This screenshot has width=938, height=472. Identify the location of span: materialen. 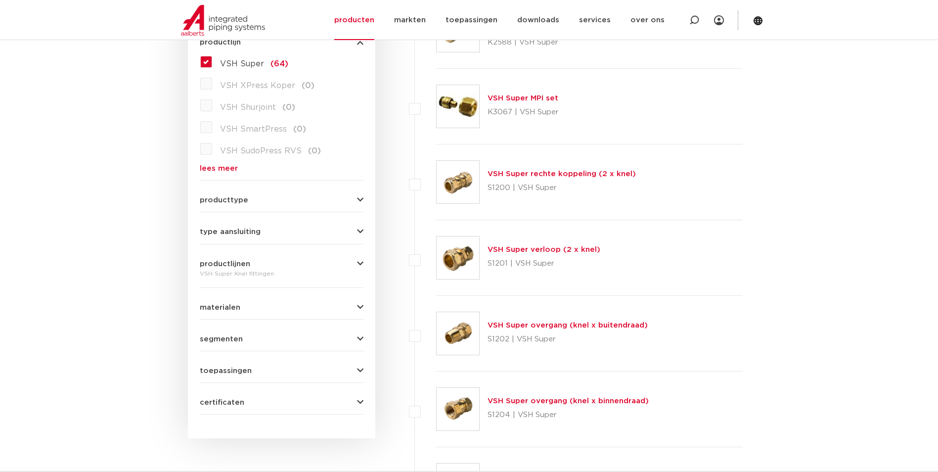
(220, 307).